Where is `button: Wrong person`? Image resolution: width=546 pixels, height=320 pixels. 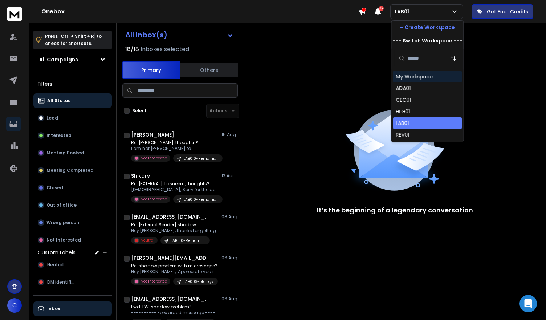
button: Wrong person is located at coordinates (73, 222).